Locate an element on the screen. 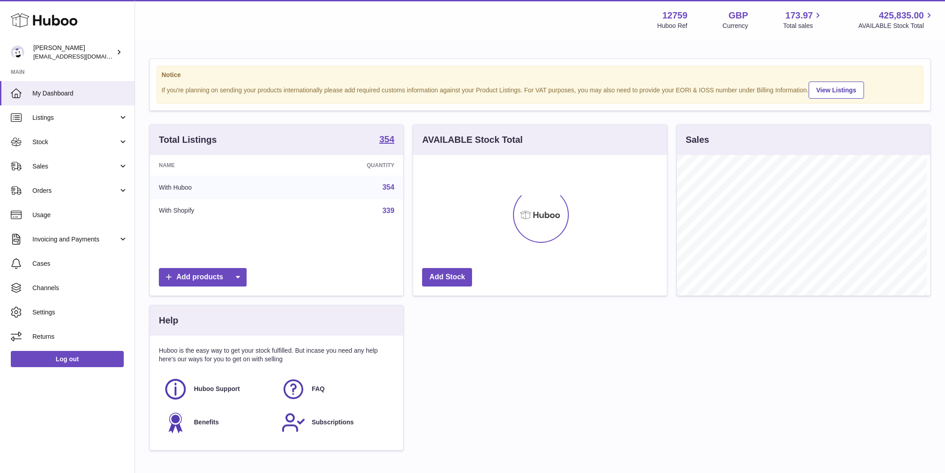  span: Returns is located at coordinates (80, 336).